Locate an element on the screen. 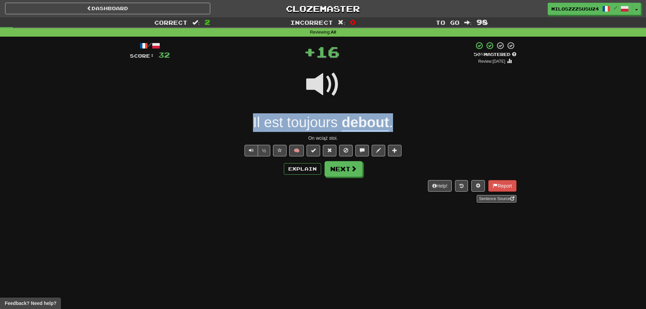  button: Next is located at coordinates (344, 169).